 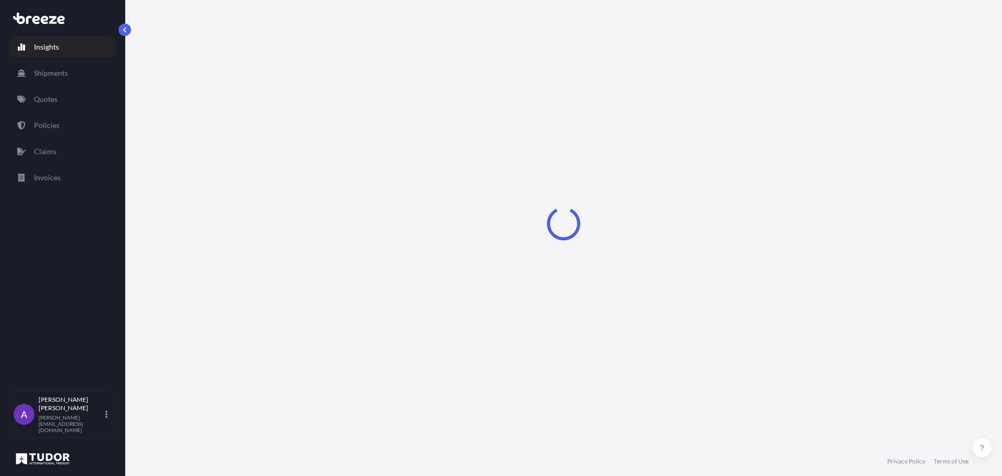 I want to click on a: Claims, so click(x=63, y=151).